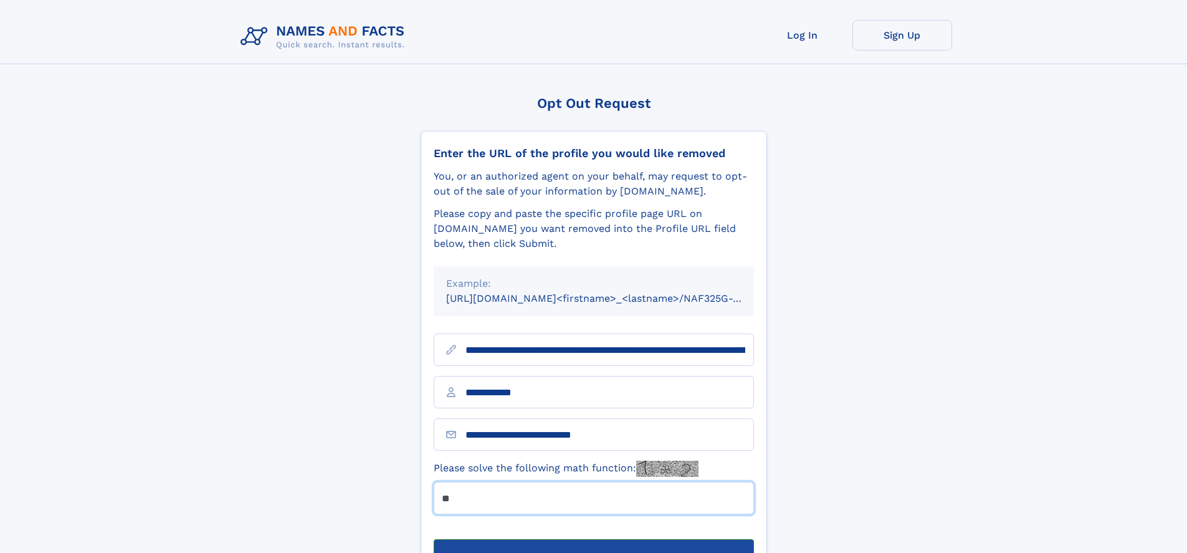 The image size is (1187, 553). I want to click on a: Sign Up, so click(903, 35).